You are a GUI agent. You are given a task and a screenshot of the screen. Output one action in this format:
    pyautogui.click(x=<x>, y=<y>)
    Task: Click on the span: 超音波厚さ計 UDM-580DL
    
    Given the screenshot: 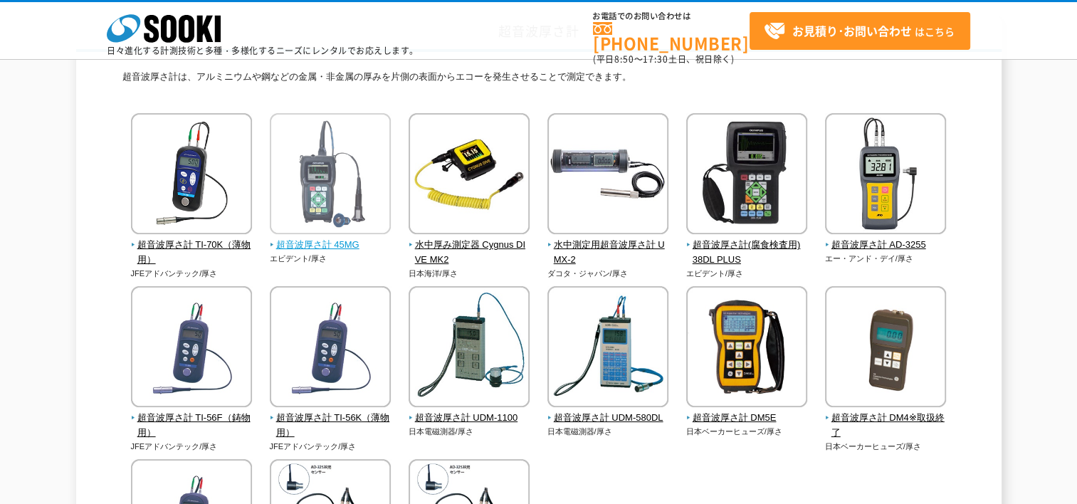 What is the action you would take?
    pyautogui.click(x=608, y=418)
    